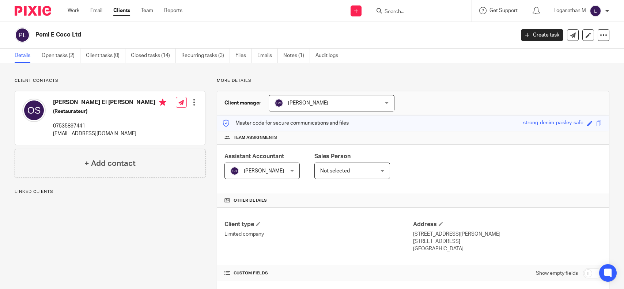 The width and height of the screenshot is (624, 289). What do you see at coordinates (268, 56) in the screenshot?
I see `a: Emails` at bounding box center [268, 56].